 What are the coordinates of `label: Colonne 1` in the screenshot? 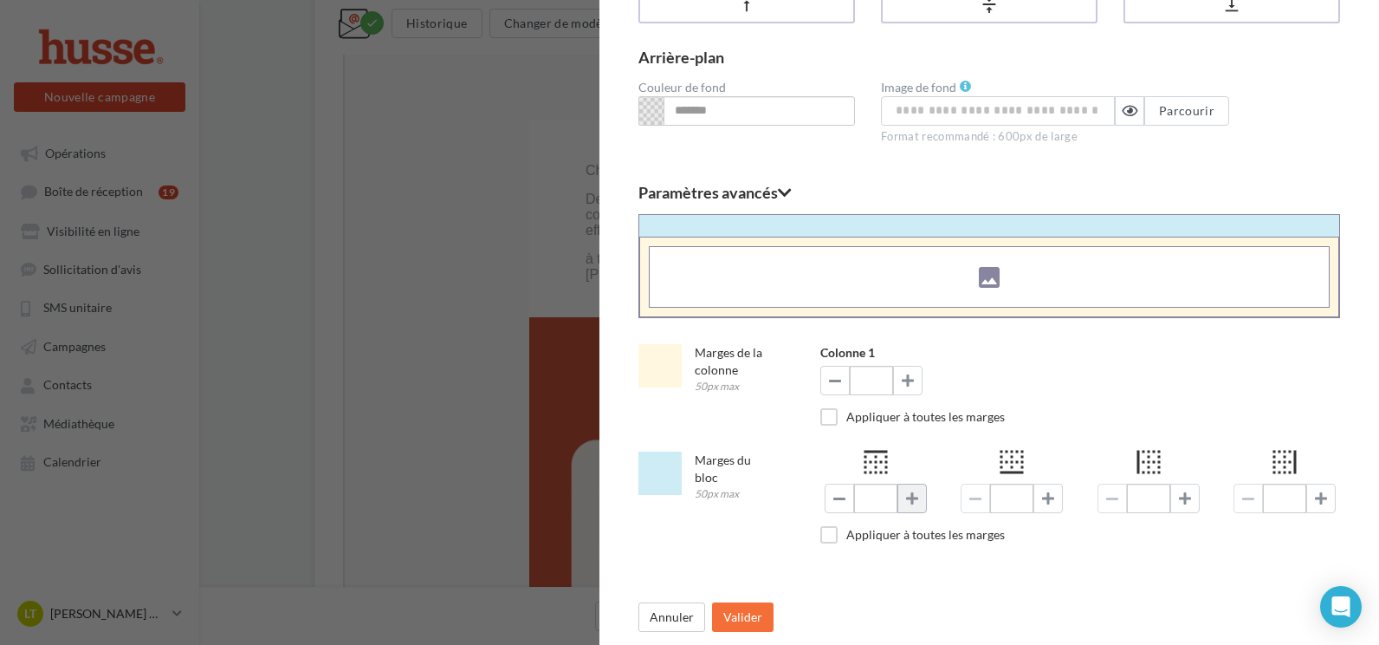 It's located at (847, 353).